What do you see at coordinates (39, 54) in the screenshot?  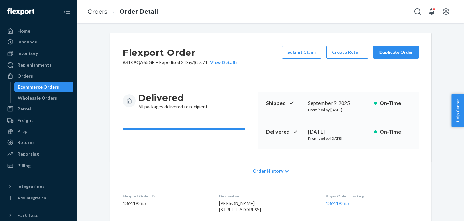 I see `a: Inventory` at bounding box center [39, 54].